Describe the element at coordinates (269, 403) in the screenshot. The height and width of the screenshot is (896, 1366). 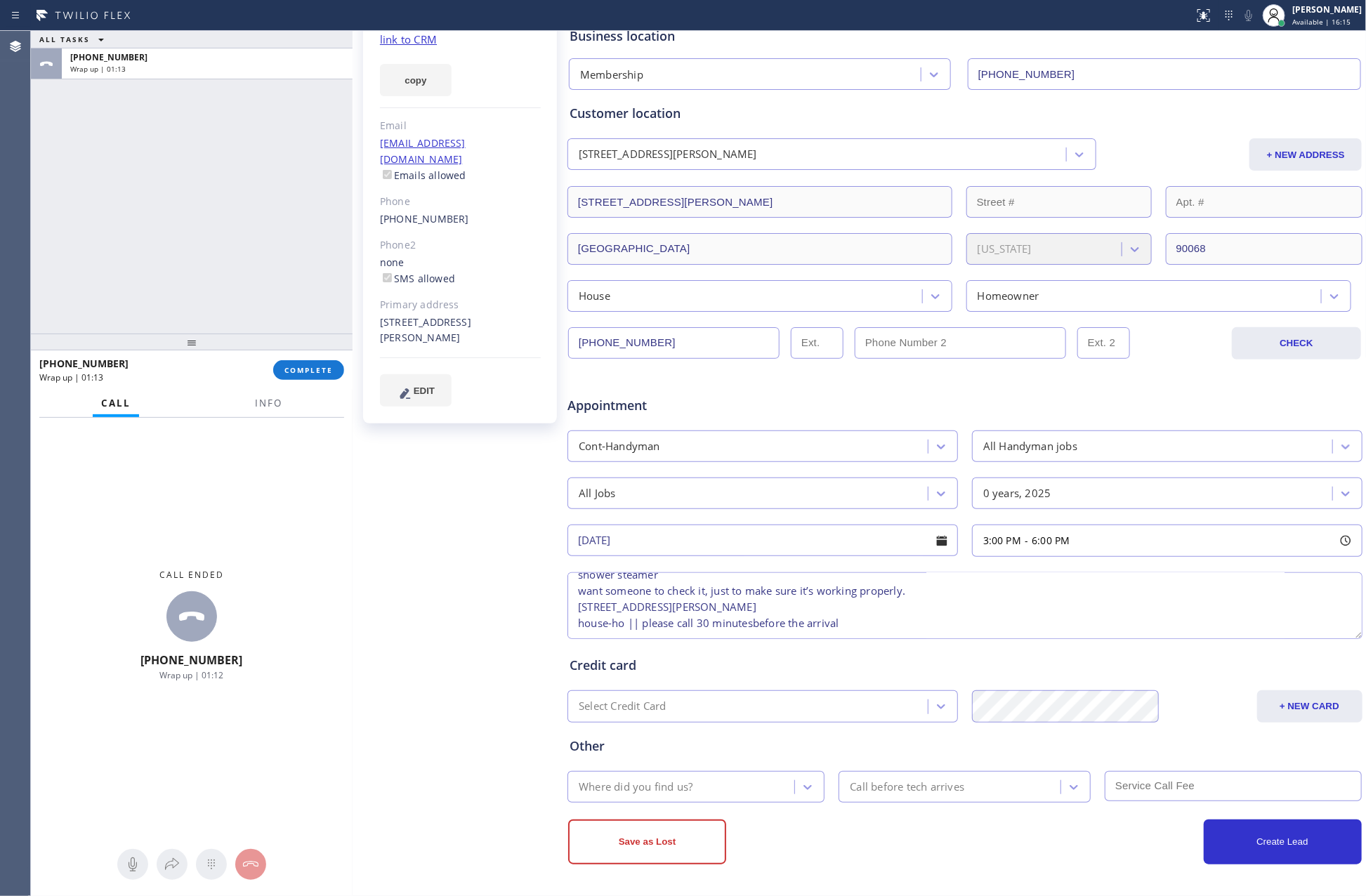
I see `button: Info` at that location.